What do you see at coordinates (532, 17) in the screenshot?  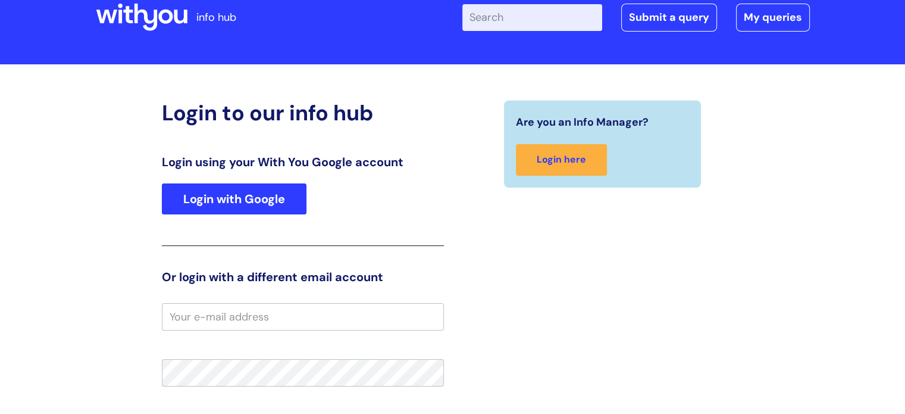 I see `input: Search` at bounding box center [532, 17].